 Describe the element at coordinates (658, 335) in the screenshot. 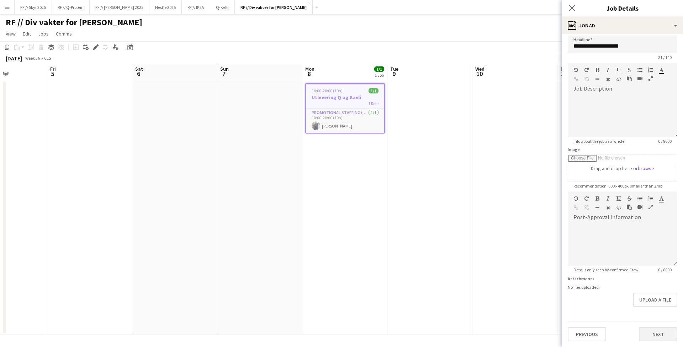

I see `button: Next` at that location.